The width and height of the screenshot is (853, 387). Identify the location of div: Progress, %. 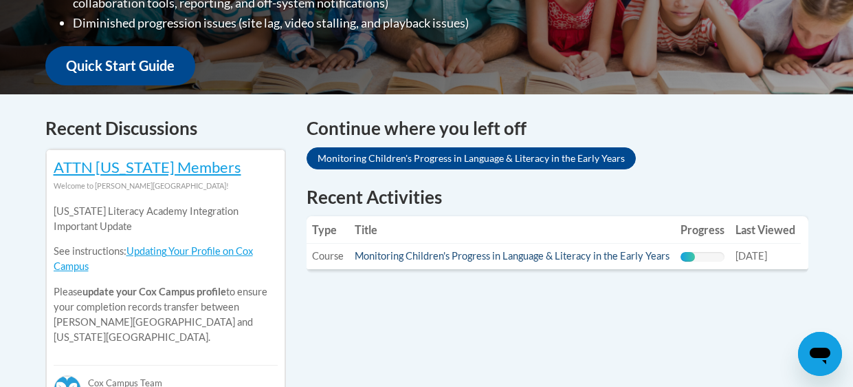
(688, 257).